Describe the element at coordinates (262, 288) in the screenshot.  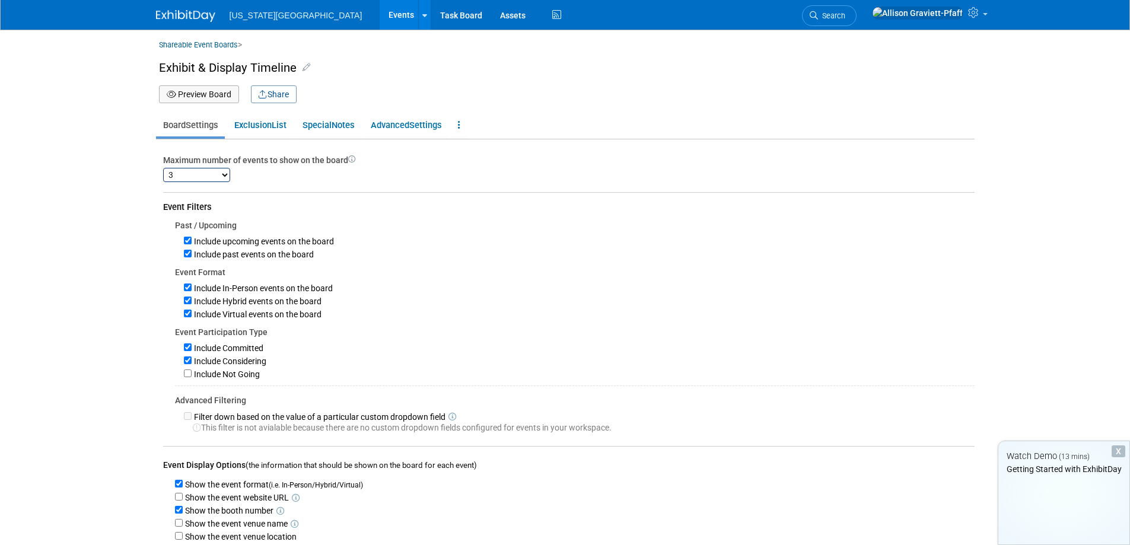
I see `label: Include In-Person events on the board` at that location.